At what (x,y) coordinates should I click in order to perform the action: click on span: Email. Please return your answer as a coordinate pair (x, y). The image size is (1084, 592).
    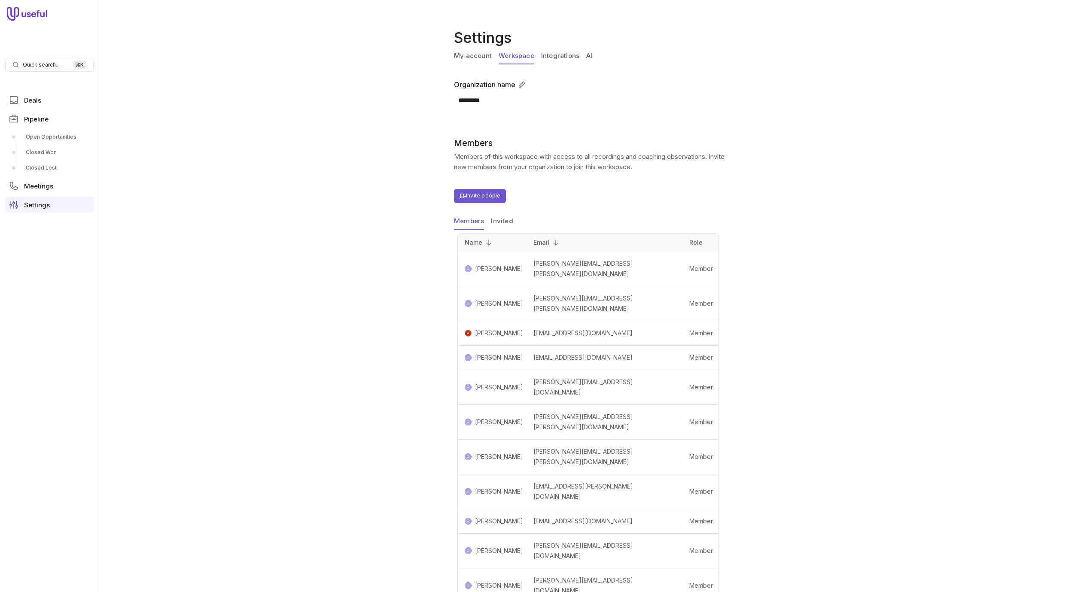
    Looking at the image, I should click on (541, 243).